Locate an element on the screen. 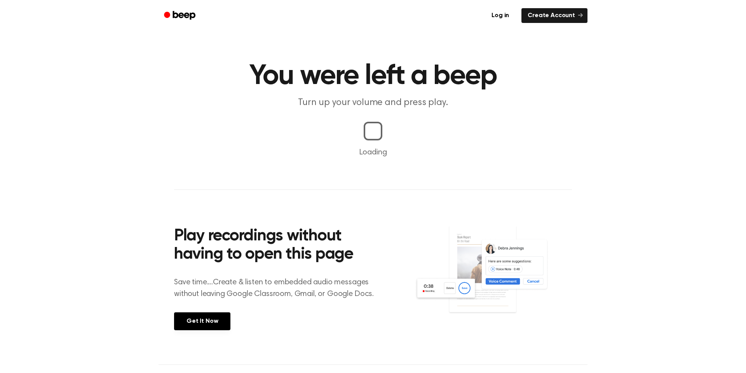 Image resolution: width=746 pixels, height=373 pixels. a: Create Account is located at coordinates (555, 16).